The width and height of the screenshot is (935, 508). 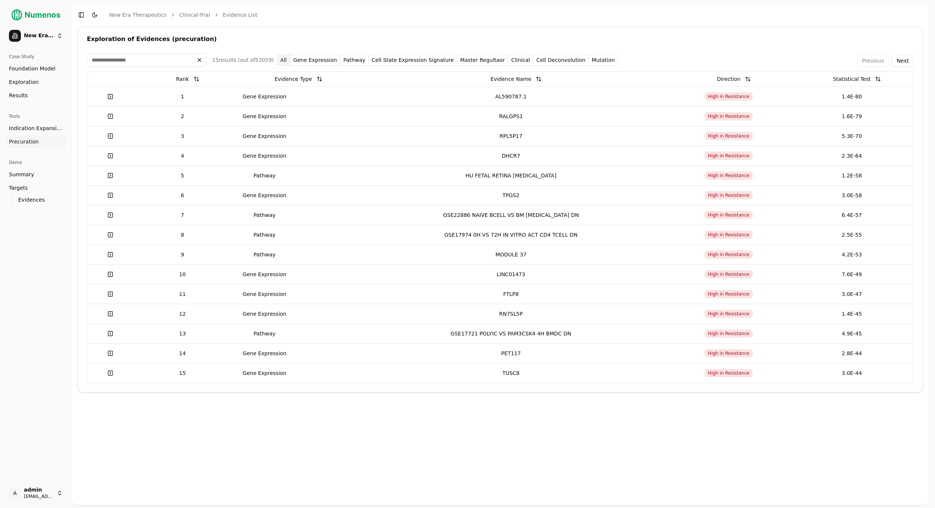 What do you see at coordinates (511, 255) in the screenshot?
I see `div: MODULE 37` at bounding box center [511, 255].